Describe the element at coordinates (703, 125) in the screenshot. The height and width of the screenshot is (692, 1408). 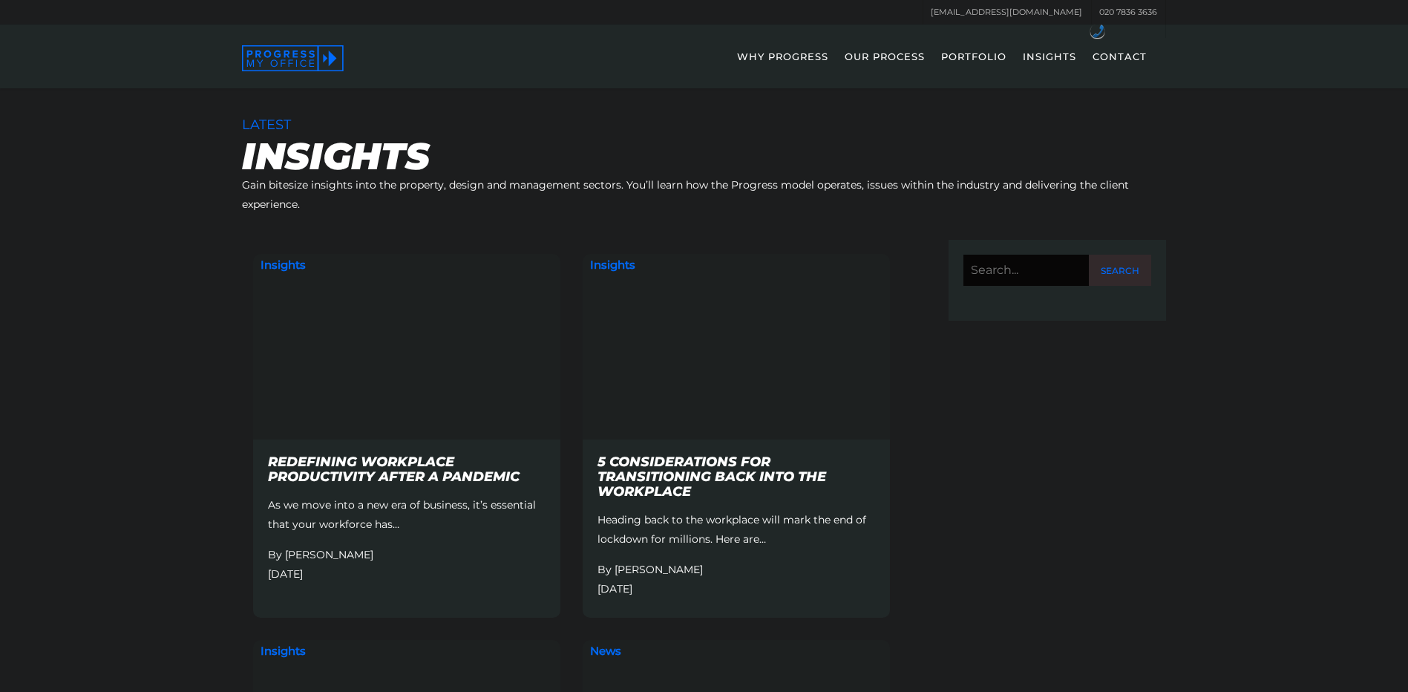
I see `h3: Latest` at that location.